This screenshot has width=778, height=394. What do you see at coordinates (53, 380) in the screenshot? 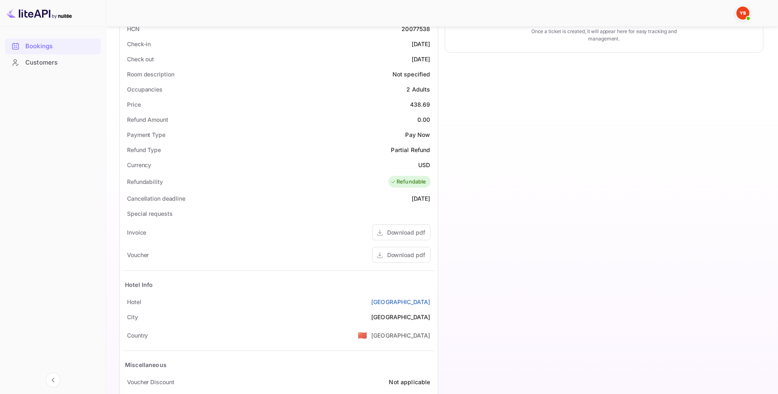
I see `button: Collapse navigation` at bounding box center [53, 380].